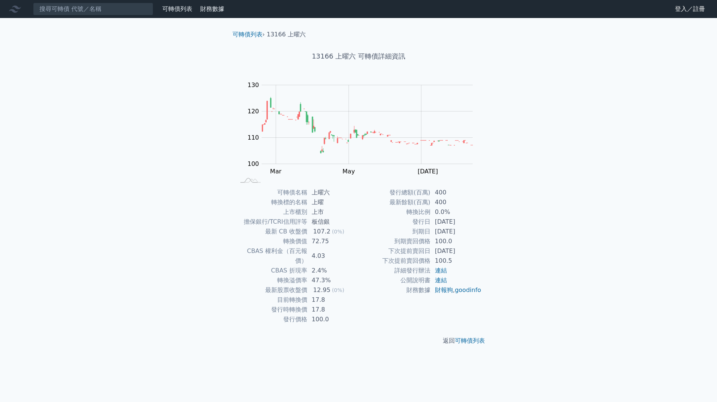 The image size is (717, 402). What do you see at coordinates (322, 290) in the screenshot?
I see `div: 12.95` at bounding box center [322, 290].